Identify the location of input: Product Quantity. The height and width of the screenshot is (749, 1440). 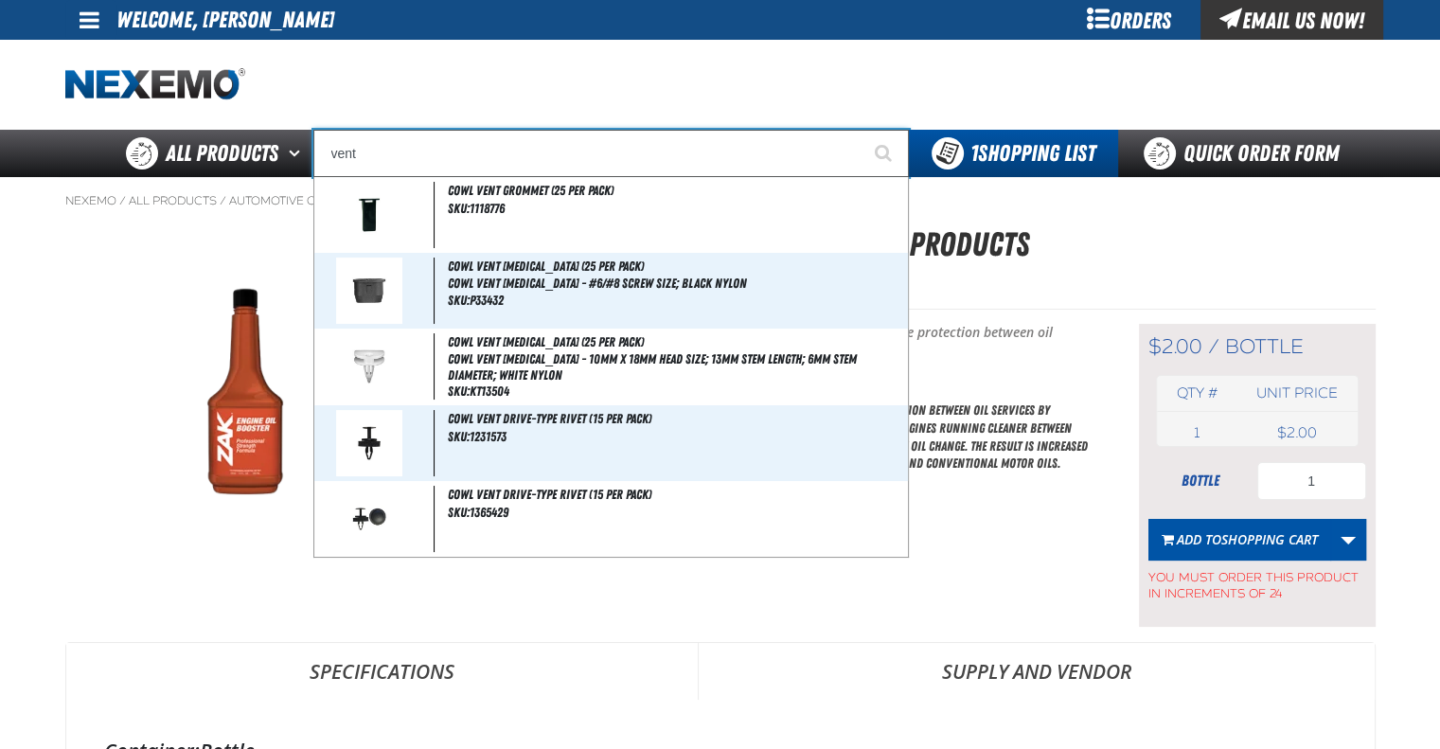
(1311, 481).